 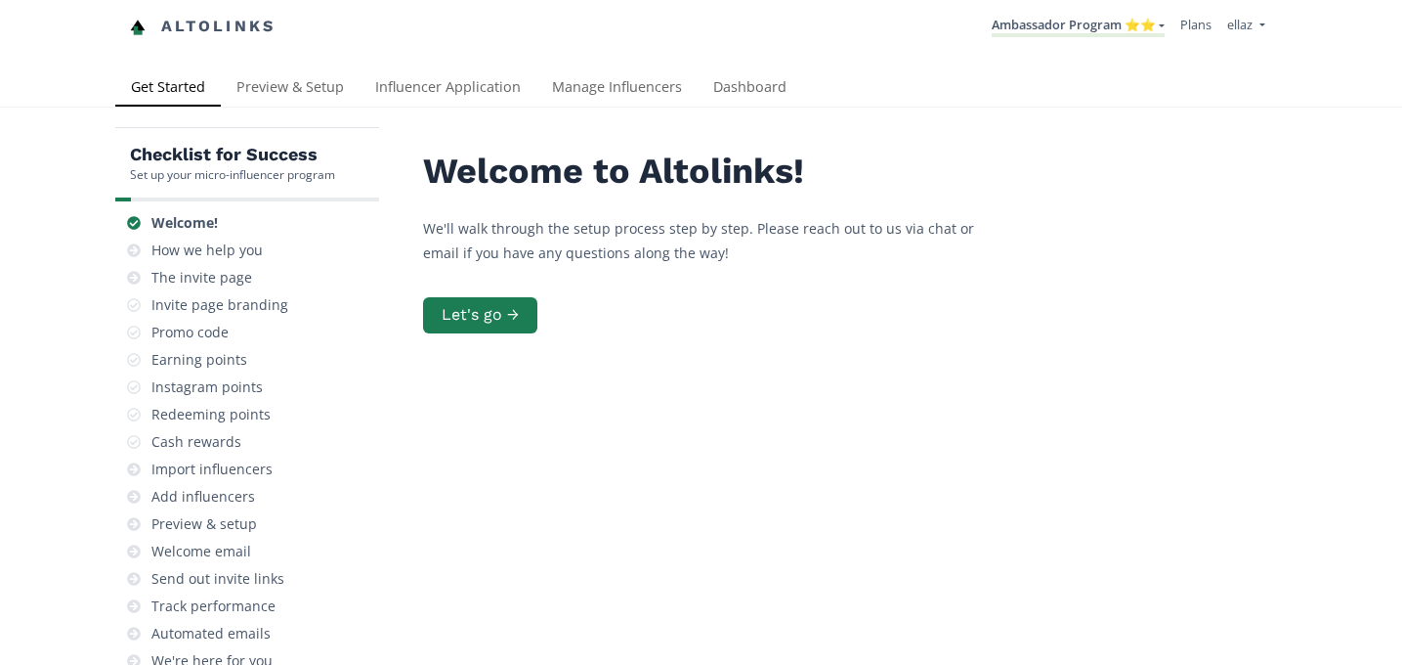 What do you see at coordinates (204, 524) in the screenshot?
I see `div: Preview & setup` at bounding box center [204, 524].